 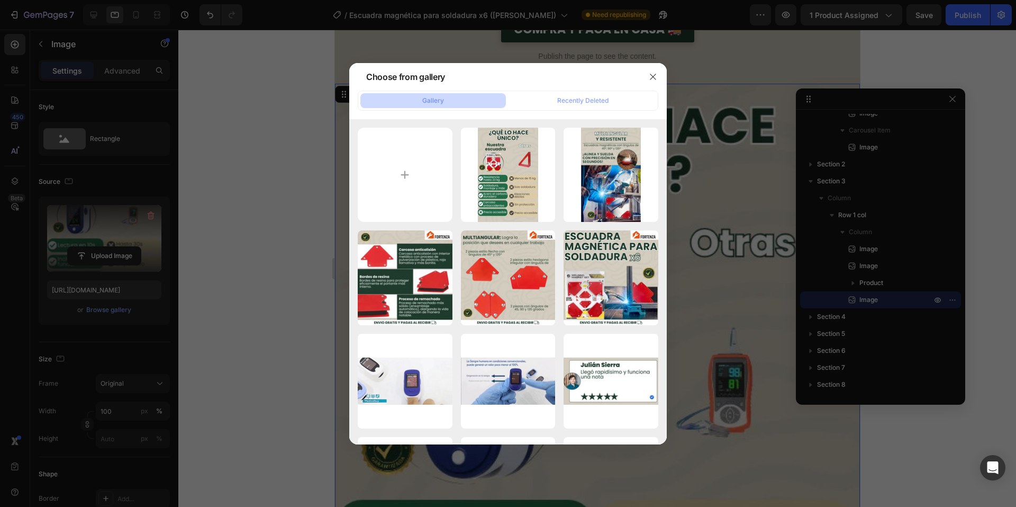 I want to click on div: Gallery, so click(x=433, y=101).